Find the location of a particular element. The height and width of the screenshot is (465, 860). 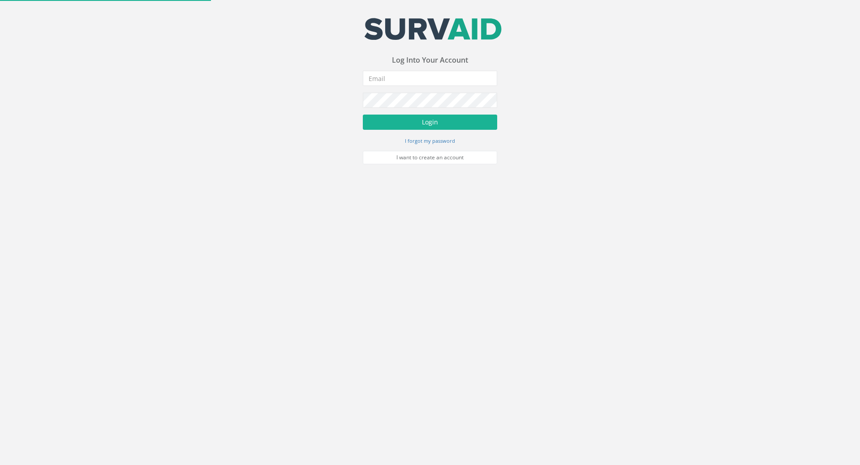

input: Email is located at coordinates (430, 78).